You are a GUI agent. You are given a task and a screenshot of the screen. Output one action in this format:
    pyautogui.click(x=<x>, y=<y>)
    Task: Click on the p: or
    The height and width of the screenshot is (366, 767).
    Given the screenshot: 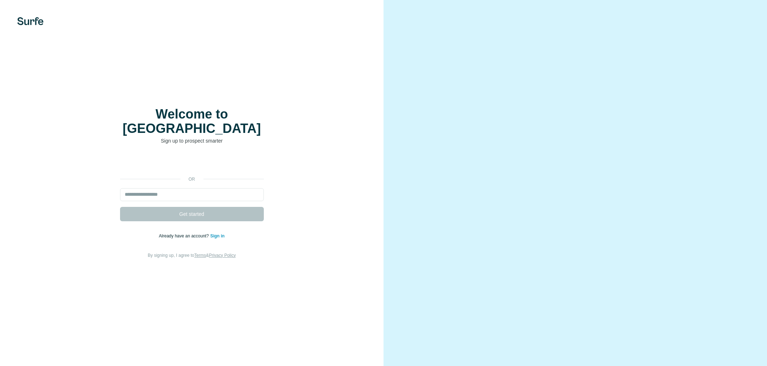 What is the action you would take?
    pyautogui.click(x=192, y=179)
    